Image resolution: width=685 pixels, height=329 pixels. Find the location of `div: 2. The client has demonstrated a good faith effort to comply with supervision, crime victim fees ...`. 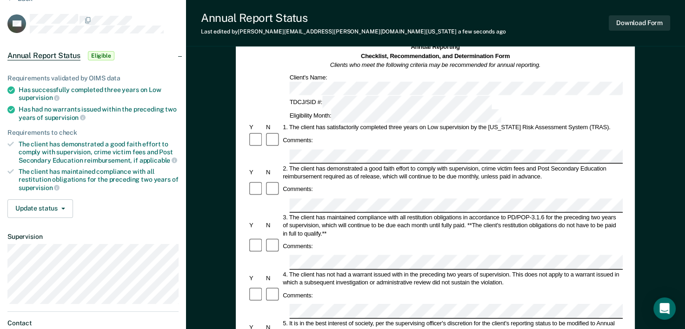

div: 2. The client has demonstrated a good faith effort to comply with supervision, crime victim fees ... is located at coordinates (452, 172).